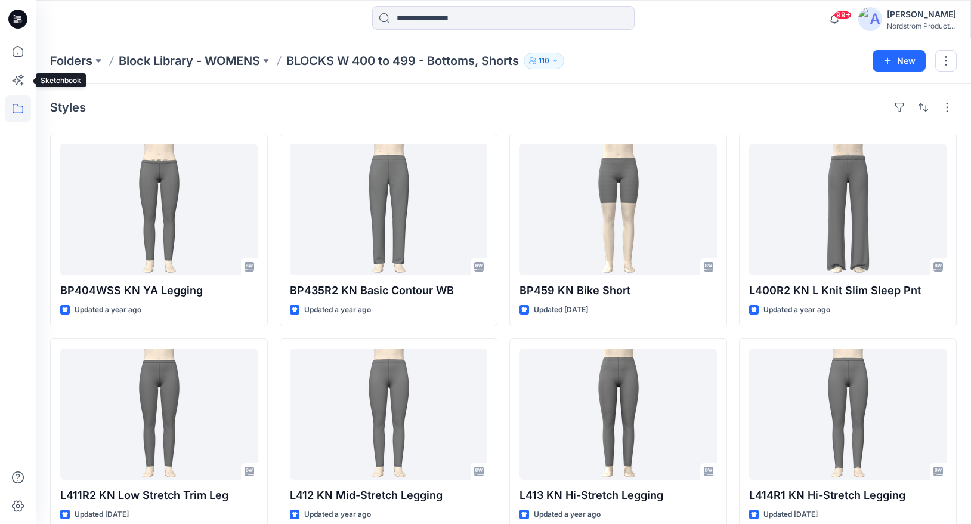  What do you see at coordinates (159, 209) in the screenshot?
I see `a: BP404WSS KN YA Legging` at bounding box center [159, 209].